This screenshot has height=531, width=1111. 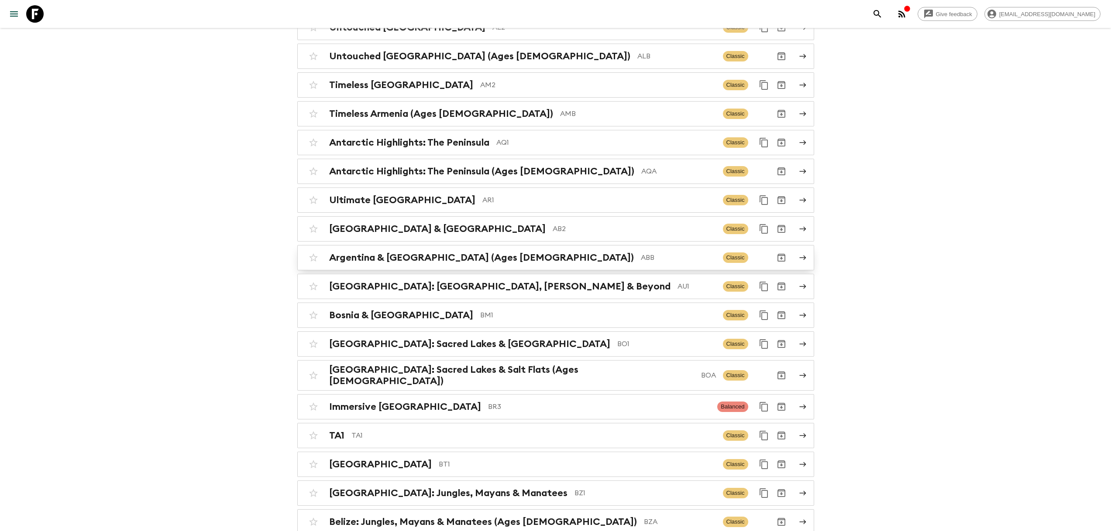 What do you see at coordinates (634, 229) in the screenshot?
I see `p: AB2` at bounding box center [634, 229].